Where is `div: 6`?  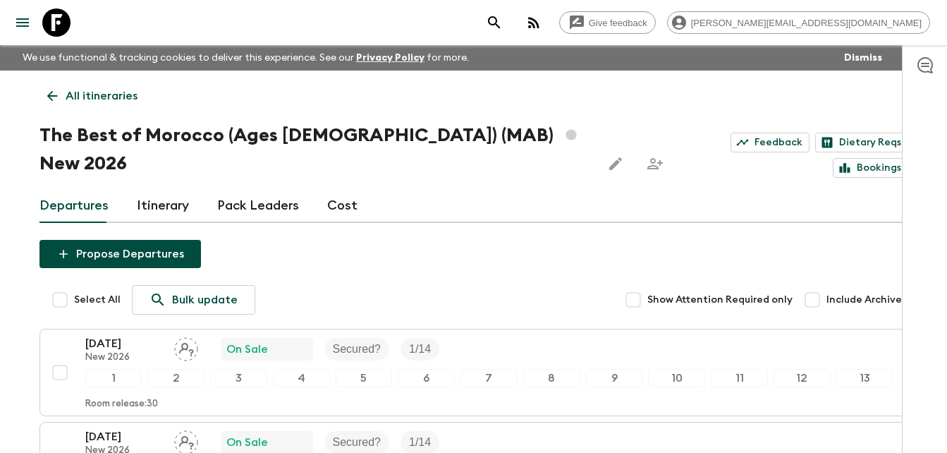 div: 6 is located at coordinates (426, 378).